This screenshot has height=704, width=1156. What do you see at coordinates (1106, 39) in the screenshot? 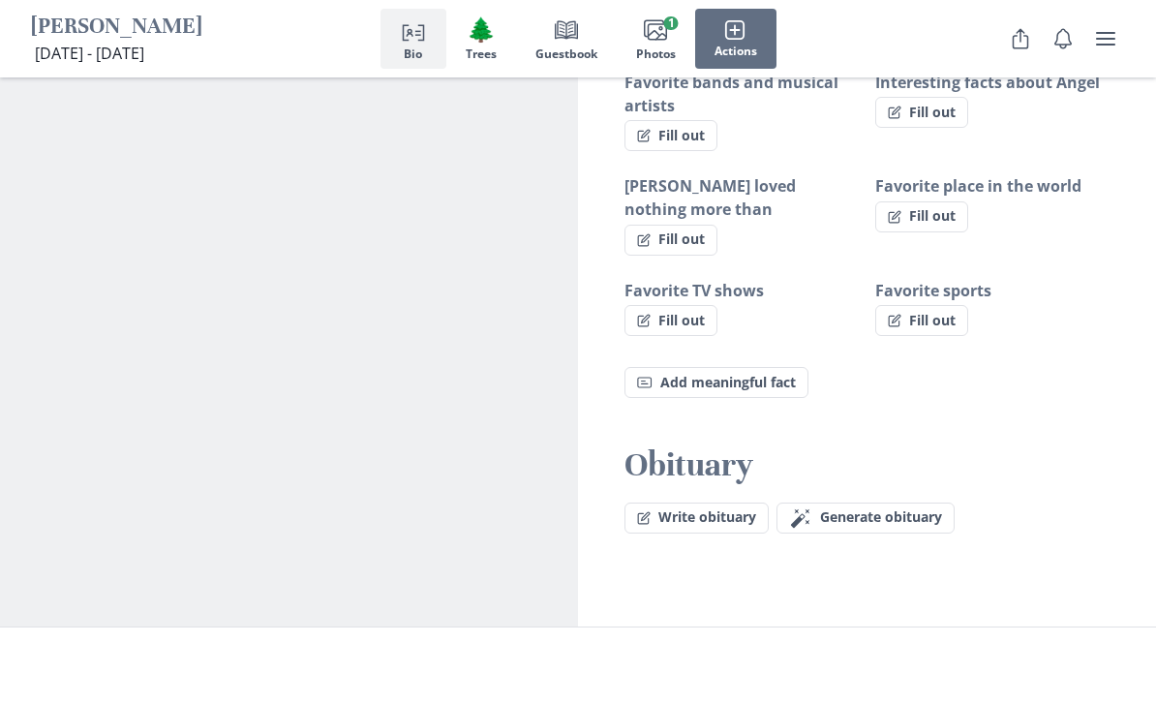
I see `button: user menu` at bounding box center [1106, 39].